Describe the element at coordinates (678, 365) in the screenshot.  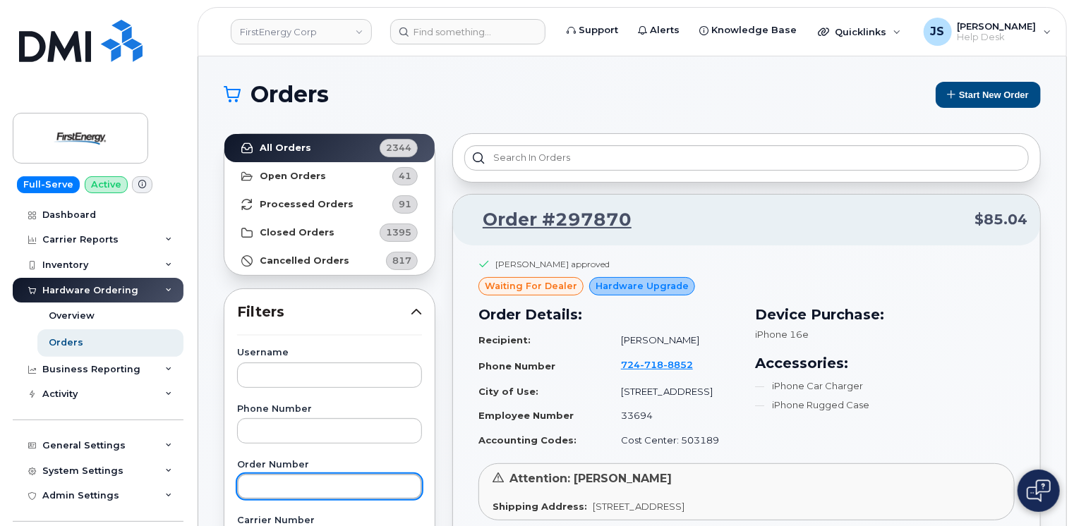
I see `span: 8852` at that location.